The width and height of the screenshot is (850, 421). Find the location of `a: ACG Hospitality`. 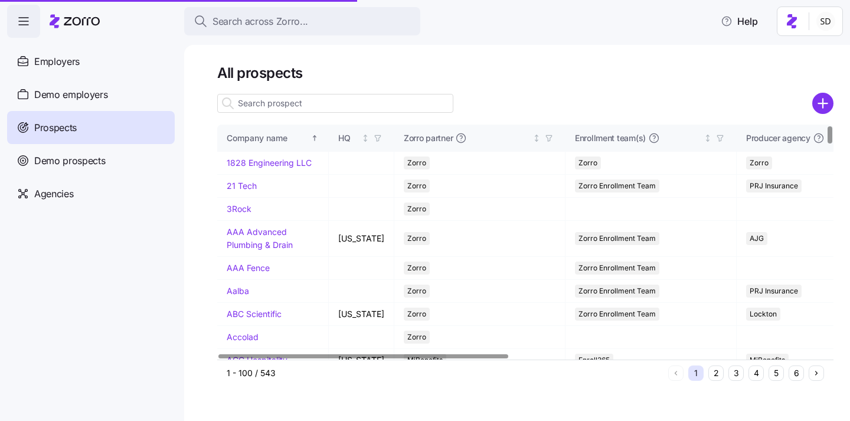

a: ACG Hospitality is located at coordinates (257, 359).